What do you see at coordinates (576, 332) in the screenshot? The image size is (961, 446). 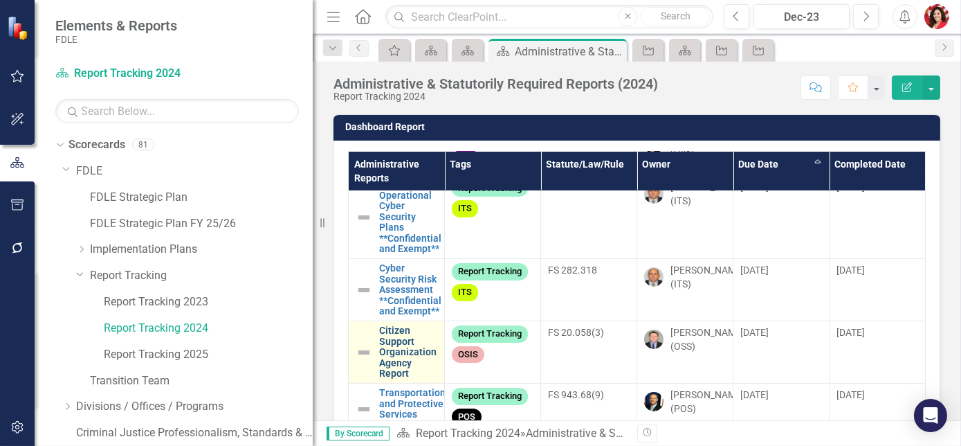 I see `span: FS 20.058(3)` at bounding box center [576, 332].